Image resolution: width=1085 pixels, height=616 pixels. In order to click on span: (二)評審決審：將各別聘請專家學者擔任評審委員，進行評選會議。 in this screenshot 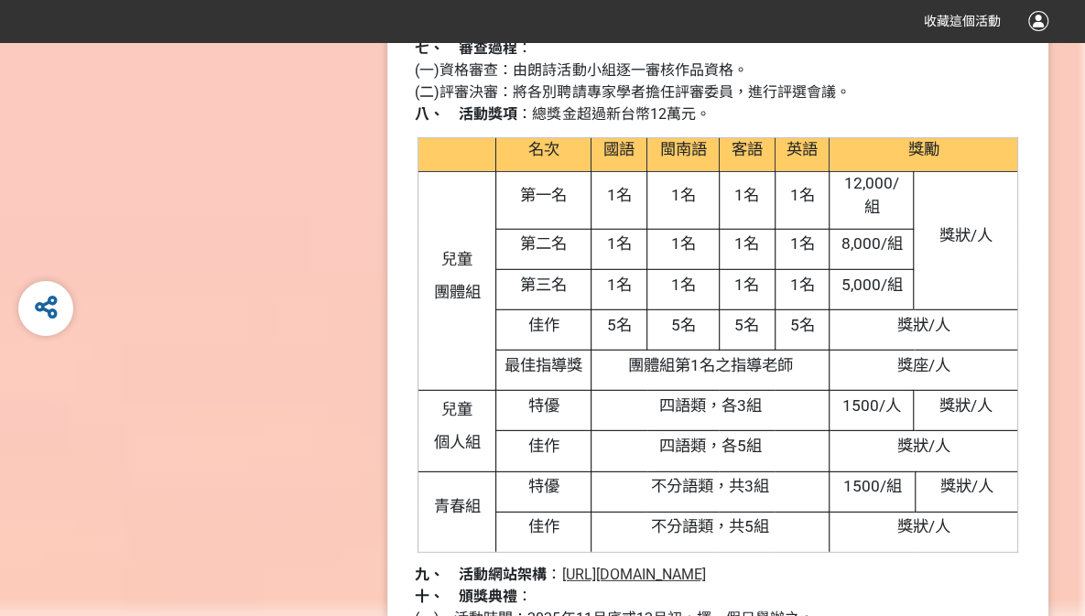, I will do `click(632, 92)`.